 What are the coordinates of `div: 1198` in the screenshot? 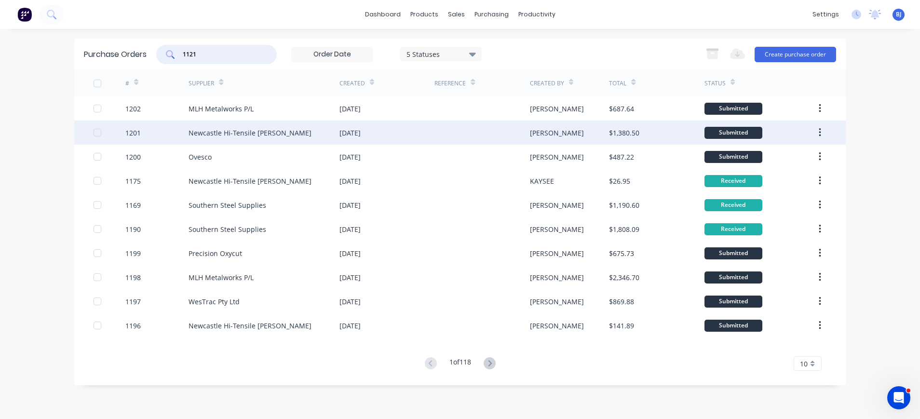 It's located at (133, 277).